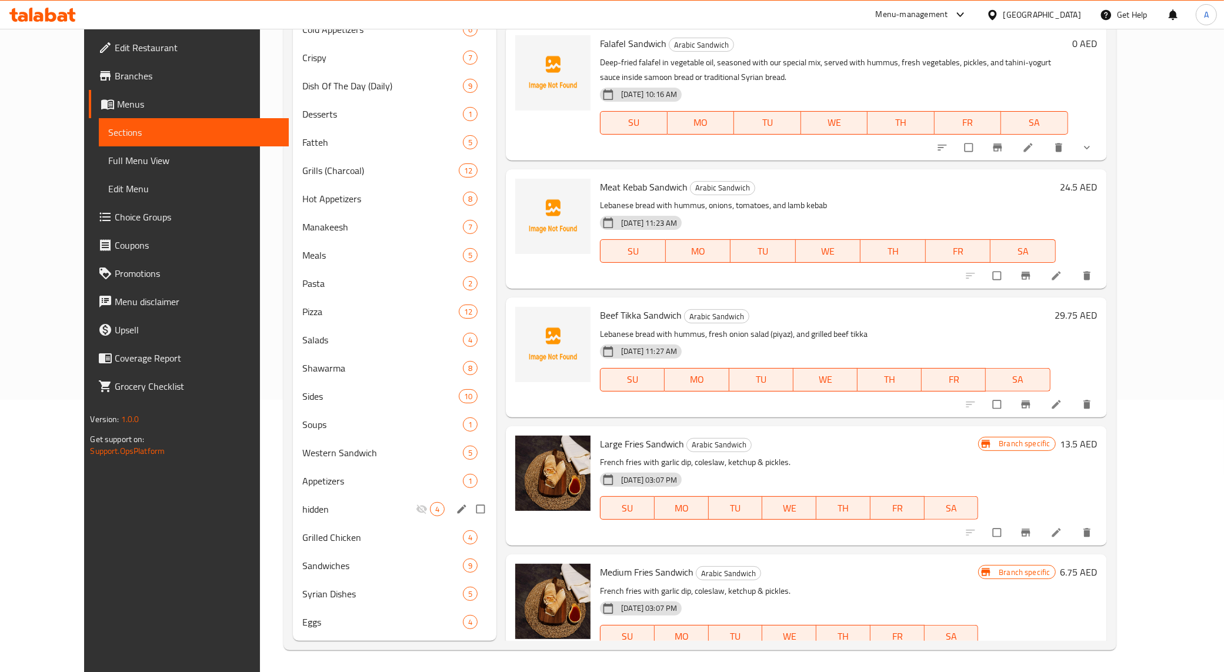 This screenshot has width=1224, height=672. Describe the element at coordinates (194, 132) in the screenshot. I see `span: Sections` at that location.